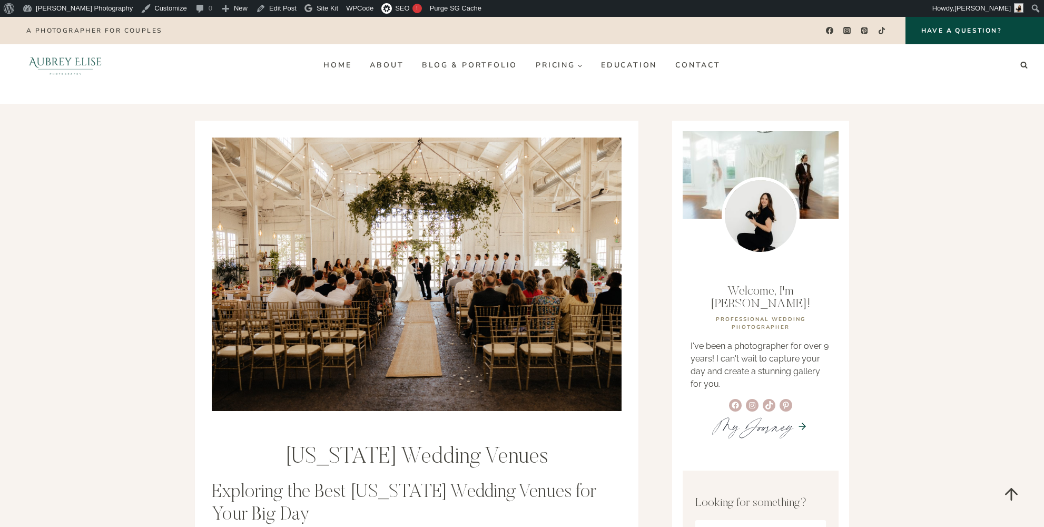 This screenshot has width=1044, height=527. Describe the element at coordinates (559, 65) in the screenshot. I see `a: Pricing` at that location.